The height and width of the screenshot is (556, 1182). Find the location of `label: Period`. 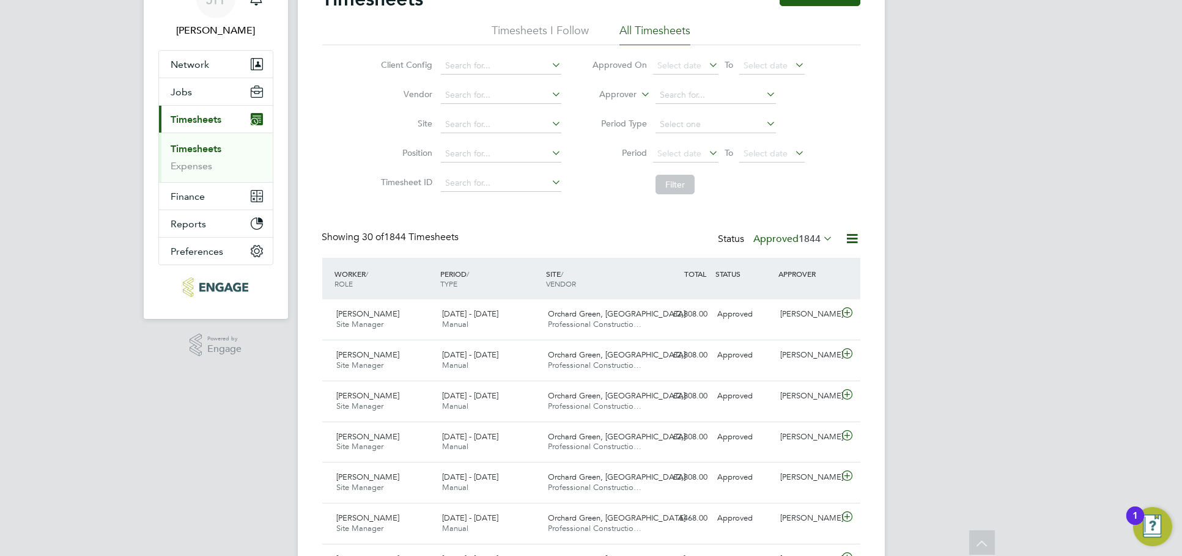

label: Period is located at coordinates (619, 153).